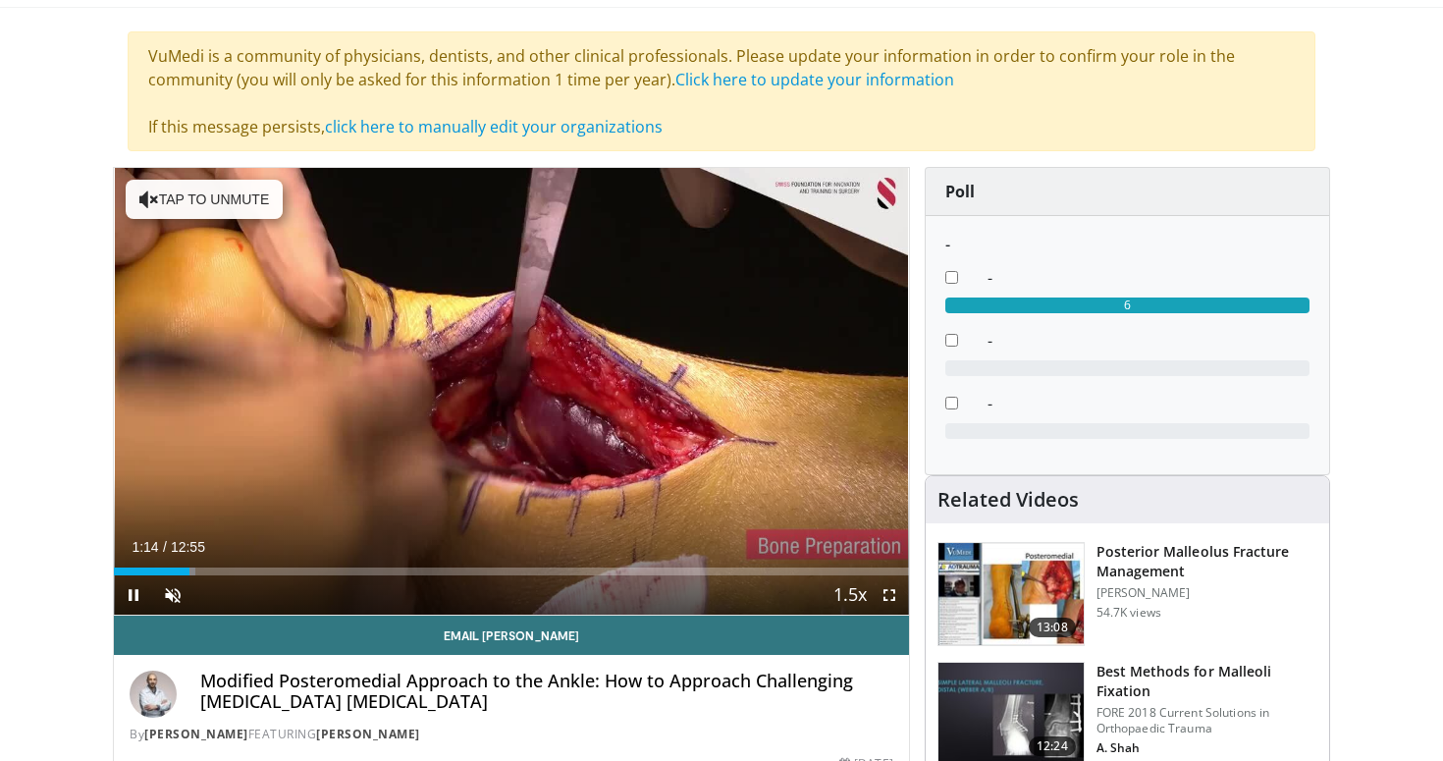  Describe the element at coordinates (889, 595) in the screenshot. I see `button: Fullscreen` at that location.